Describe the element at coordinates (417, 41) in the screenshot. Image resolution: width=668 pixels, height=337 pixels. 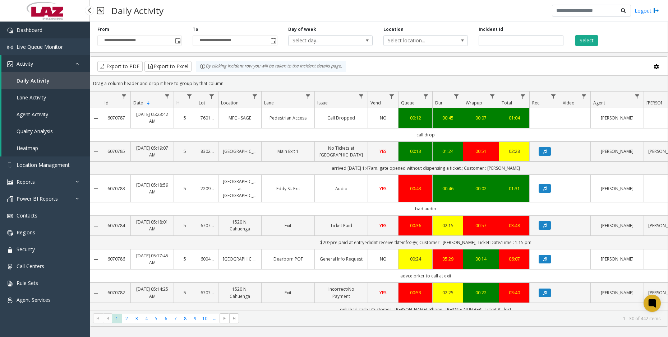
I see `span: Select location...` at that location.